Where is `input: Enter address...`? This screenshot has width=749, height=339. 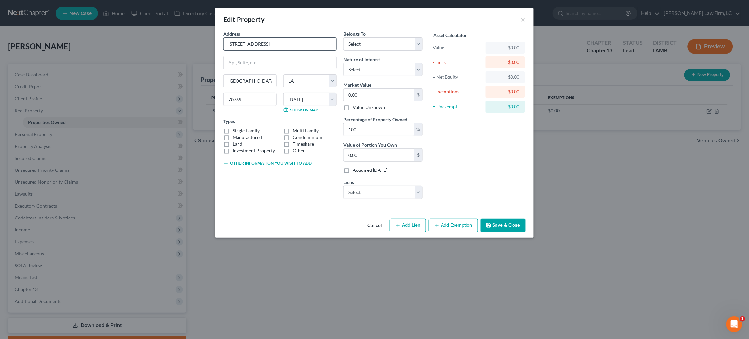
input: Enter address... is located at coordinates (280, 44).